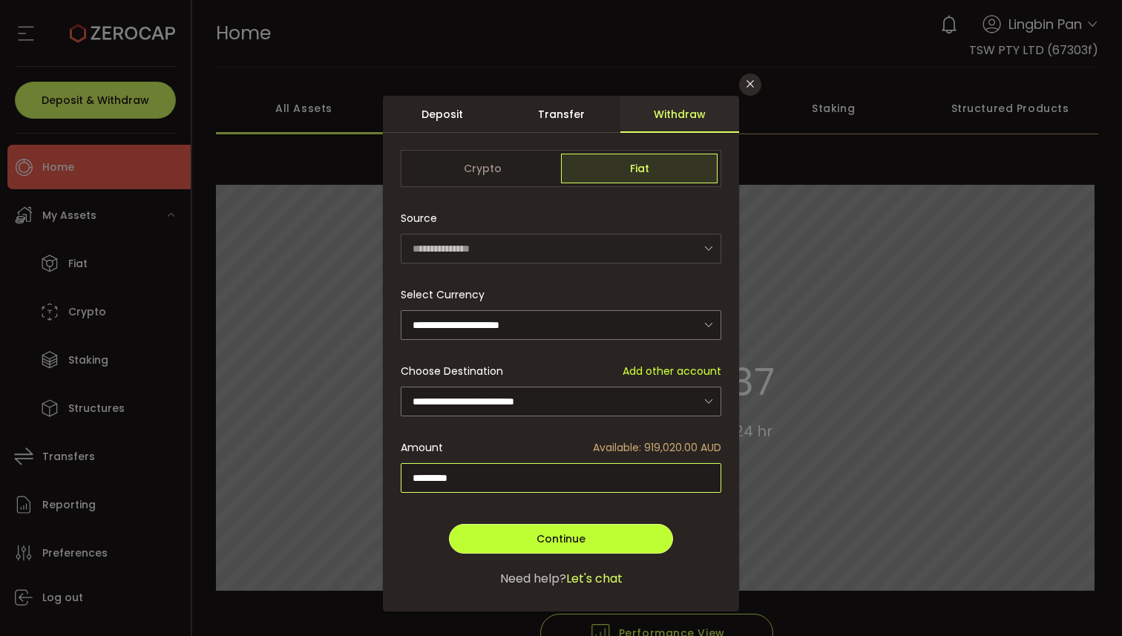 This screenshot has height=636, width=1122. Describe the element at coordinates (1034, 556) in the screenshot. I see `div: Chat Widget` at that location.